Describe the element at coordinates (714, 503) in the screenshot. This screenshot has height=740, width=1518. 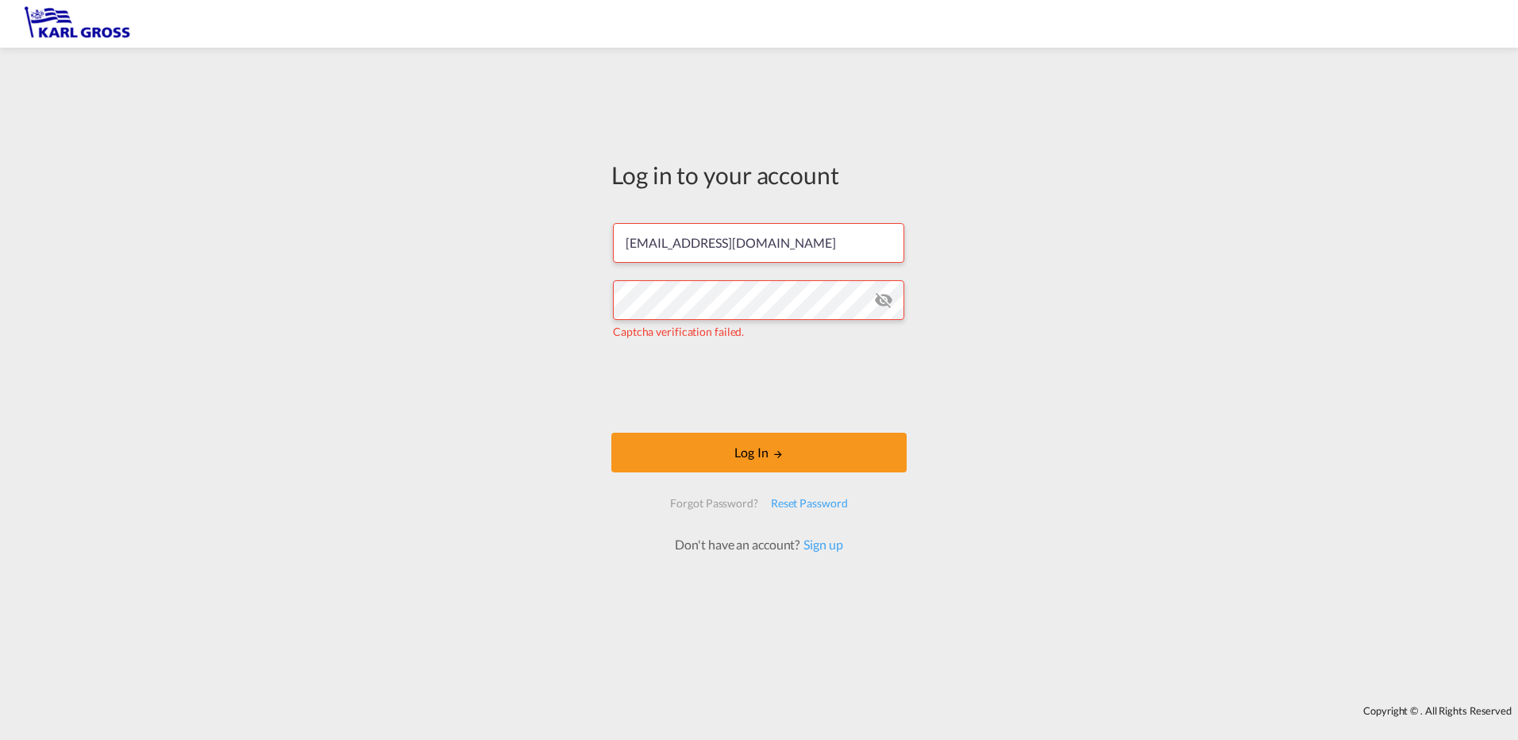
I see `div: Forgot Password?` at that location.